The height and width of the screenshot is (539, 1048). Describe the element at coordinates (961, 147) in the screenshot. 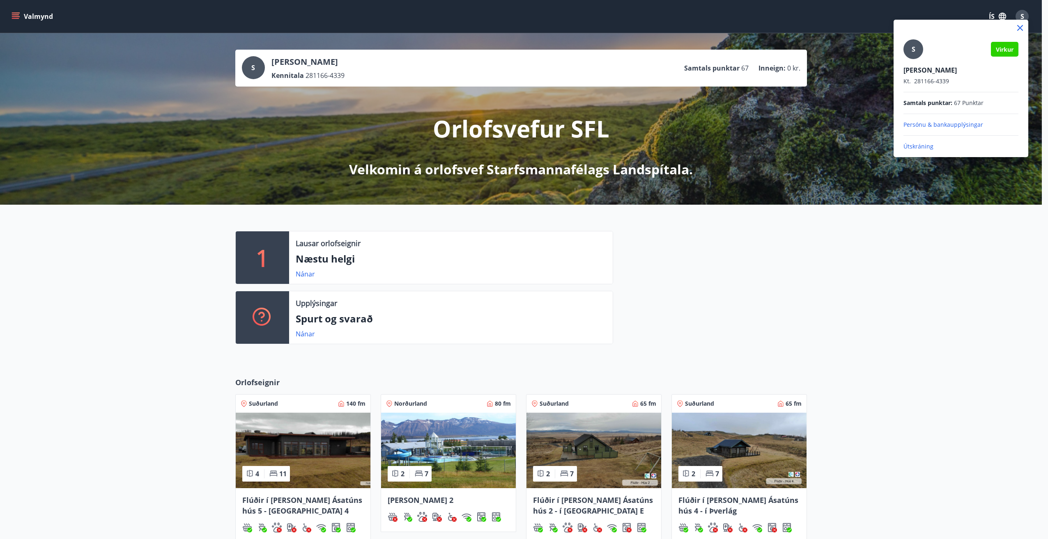

I see `p: Útskráning` at that location.